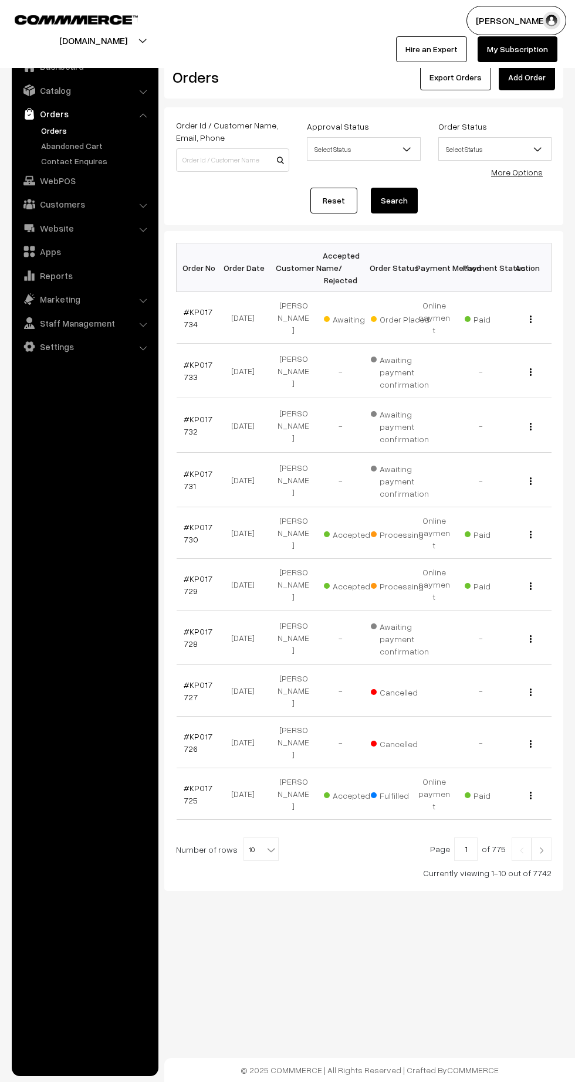 The width and height of the screenshot is (575, 1082). I want to click on a: Website, so click(84, 228).